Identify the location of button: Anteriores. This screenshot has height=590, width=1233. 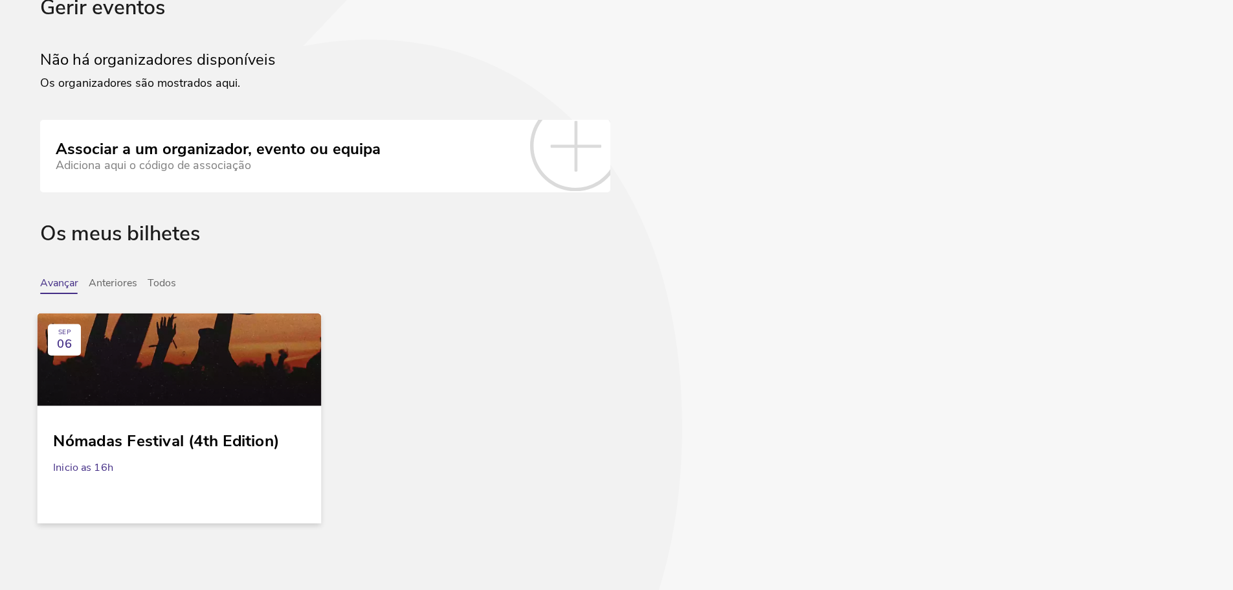
(113, 285).